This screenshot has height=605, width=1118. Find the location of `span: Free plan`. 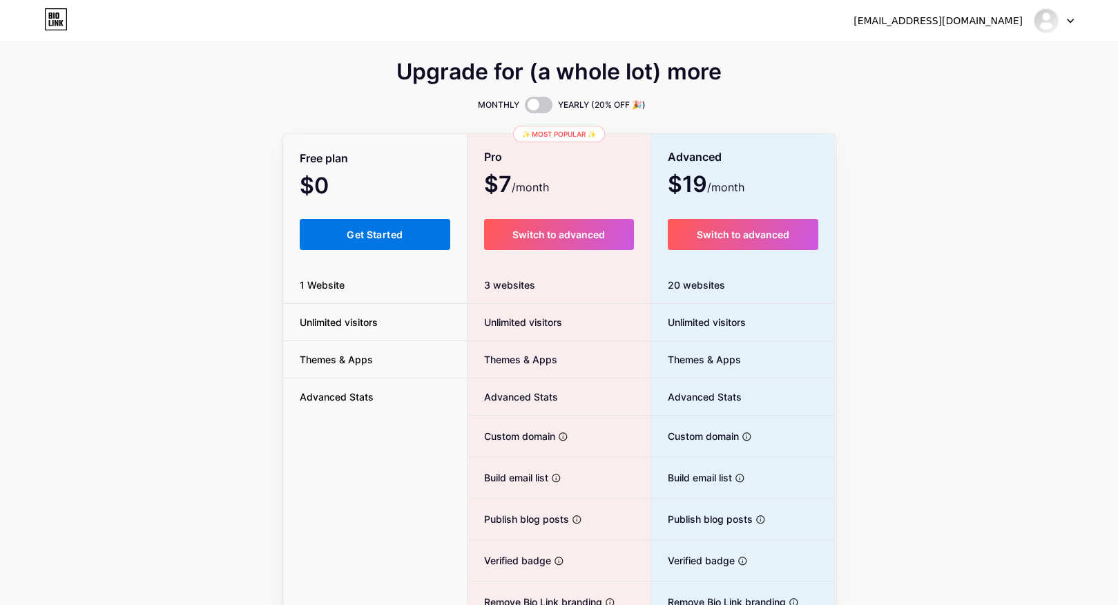

span: Free plan is located at coordinates (324, 158).